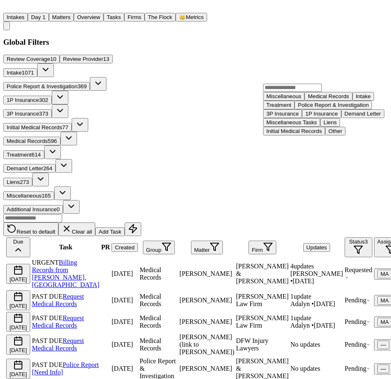 Image resolution: width=391 pixels, height=379 pixels. I want to click on div: Intake, so click(364, 96).